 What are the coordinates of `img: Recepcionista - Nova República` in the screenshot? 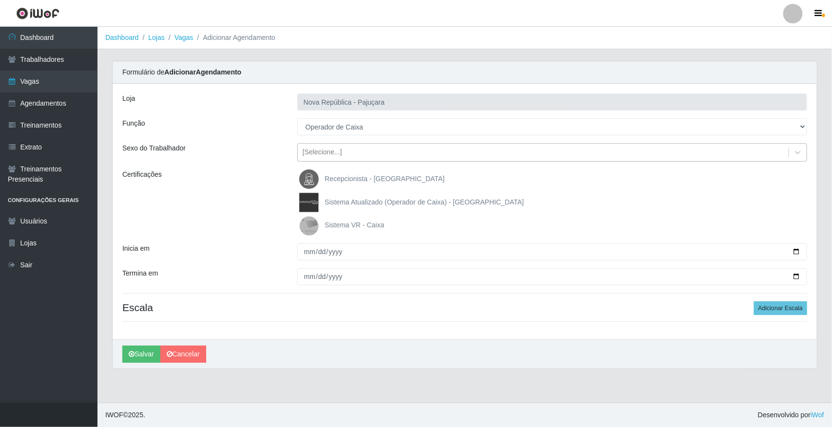 It's located at (311, 179).